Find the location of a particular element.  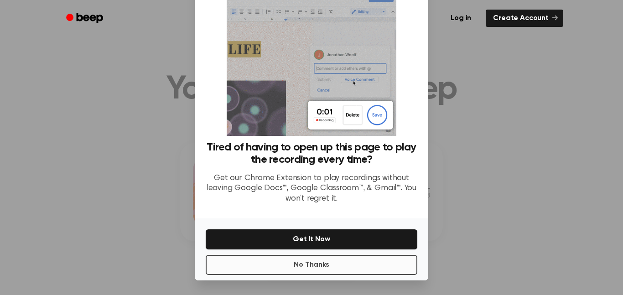

h3: Tired of having to open up this page to play the recording every time? is located at coordinates (311, 154).